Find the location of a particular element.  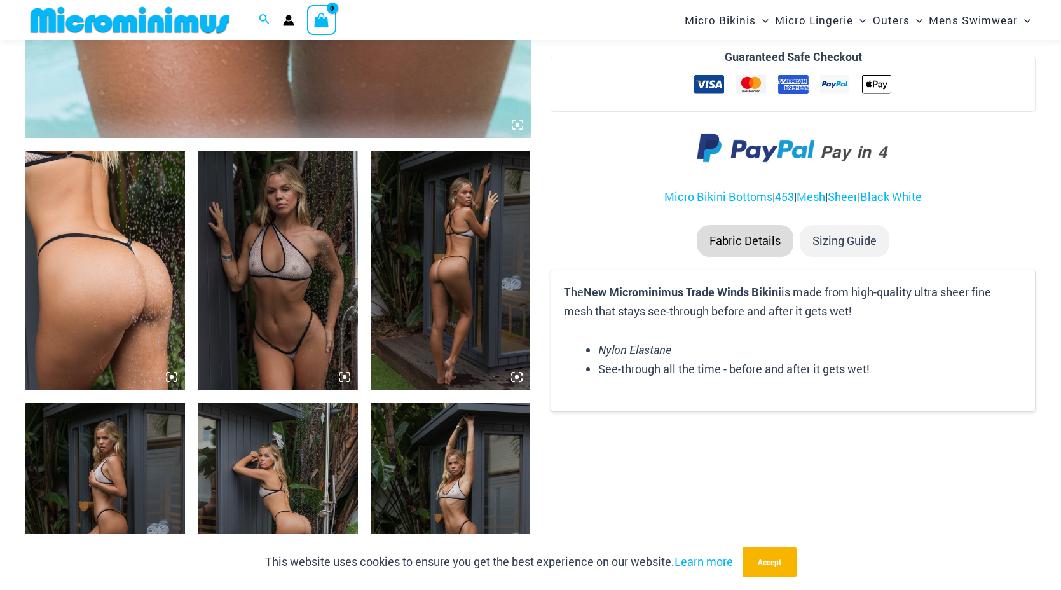

span: Mens Swimwear is located at coordinates (973, 20).